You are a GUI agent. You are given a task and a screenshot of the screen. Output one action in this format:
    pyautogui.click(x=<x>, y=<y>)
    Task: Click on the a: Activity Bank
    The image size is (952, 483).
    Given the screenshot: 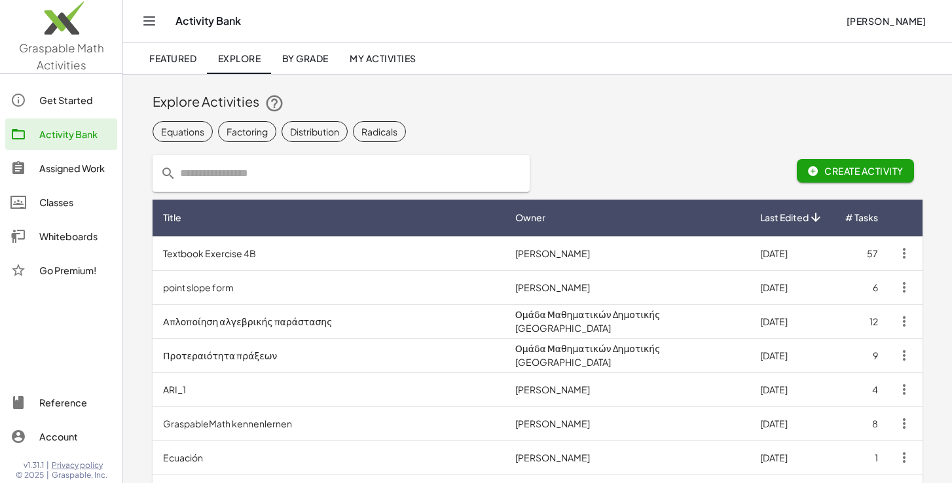 What is the action you would take?
    pyautogui.click(x=61, y=134)
    